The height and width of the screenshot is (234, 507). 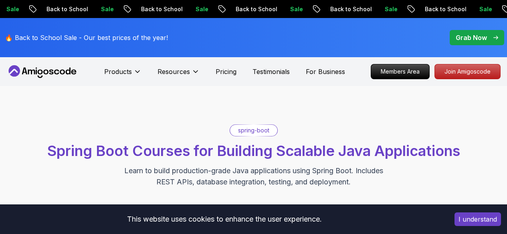 I want to click on button: Products, so click(x=123, y=75).